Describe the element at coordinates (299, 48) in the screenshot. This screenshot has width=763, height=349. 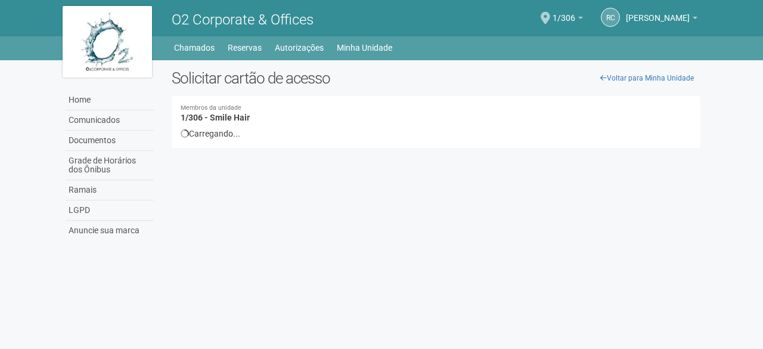
I see `a: Autorizações` at that location.